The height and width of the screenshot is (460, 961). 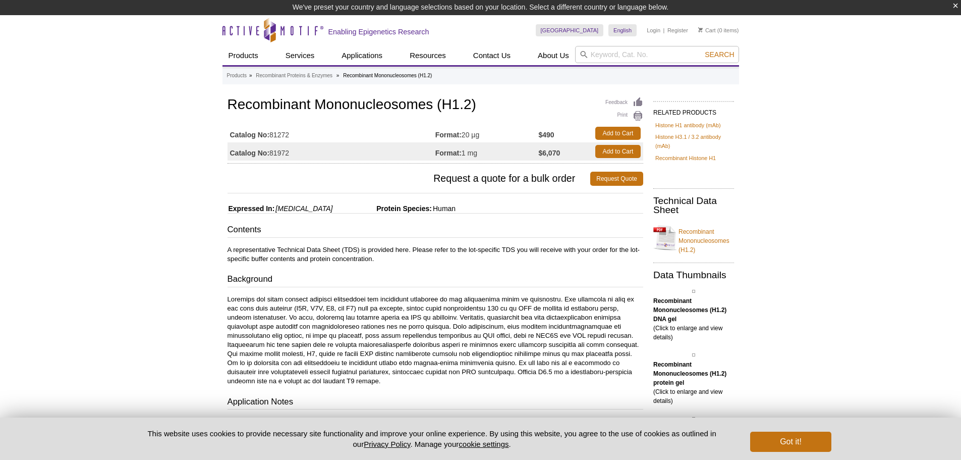 I want to click on td: 81272, so click(x=331, y=133).